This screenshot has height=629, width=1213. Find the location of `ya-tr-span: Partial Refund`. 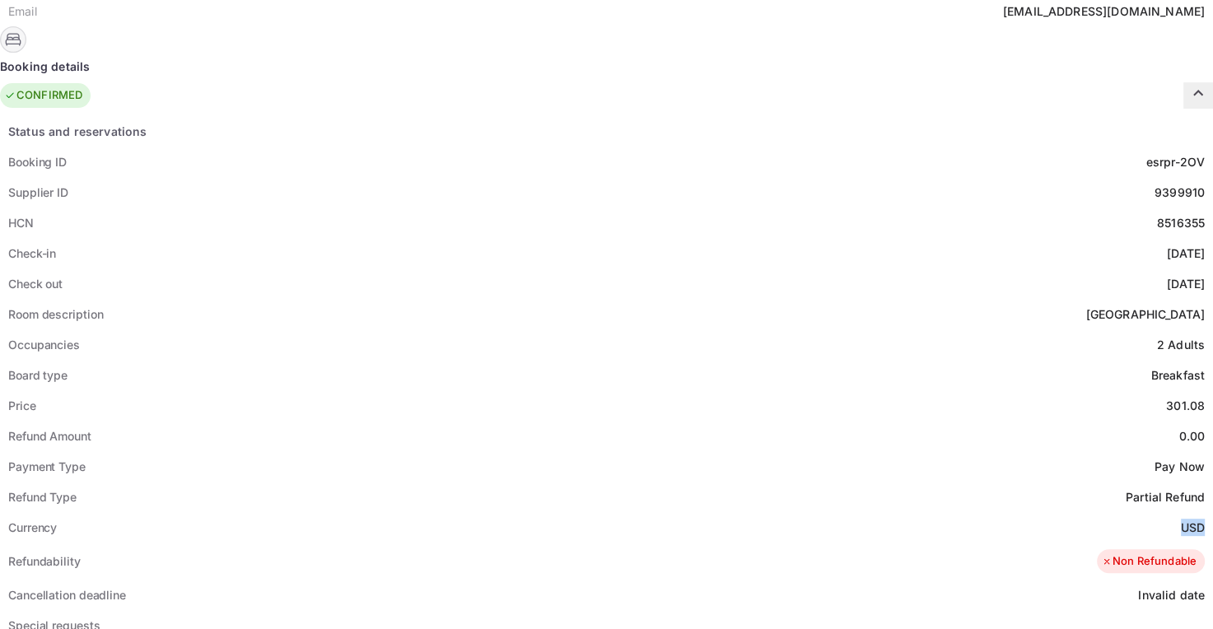

ya-tr-span: Partial Refund is located at coordinates (1165, 496).